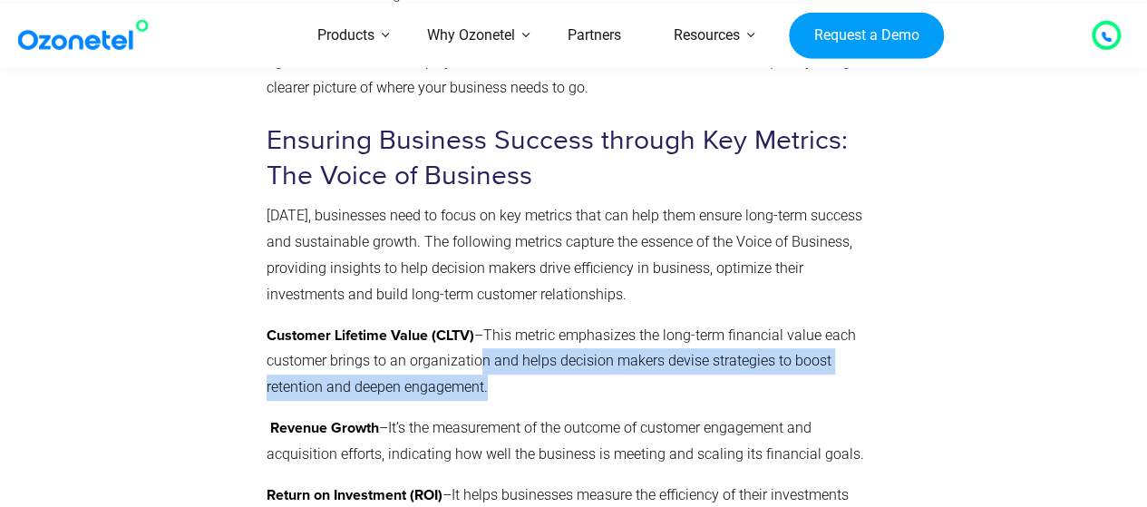 This screenshot has height=507, width=1147. What do you see at coordinates (570, 61) in the screenshot?
I see `span: Remember, collecting VOB data isn’t about gathering everything possible – it’s about finding the ...` at bounding box center [570, 61].